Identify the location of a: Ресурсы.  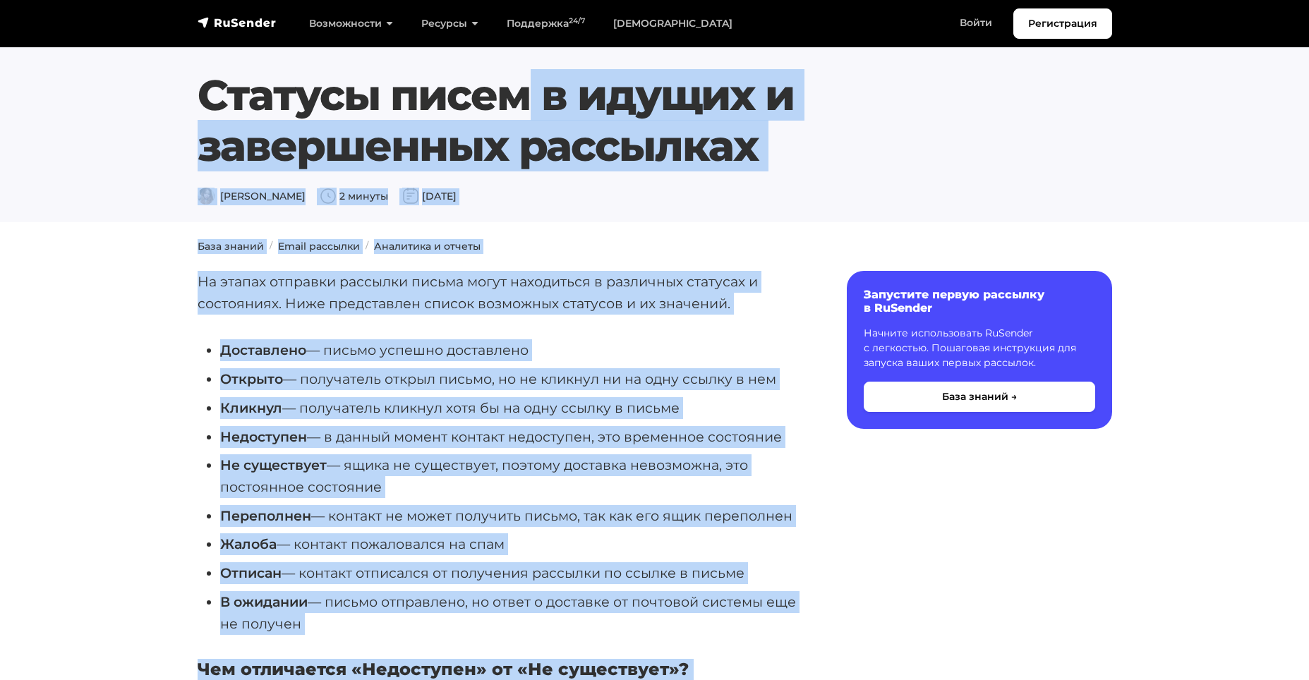
(450, 23).